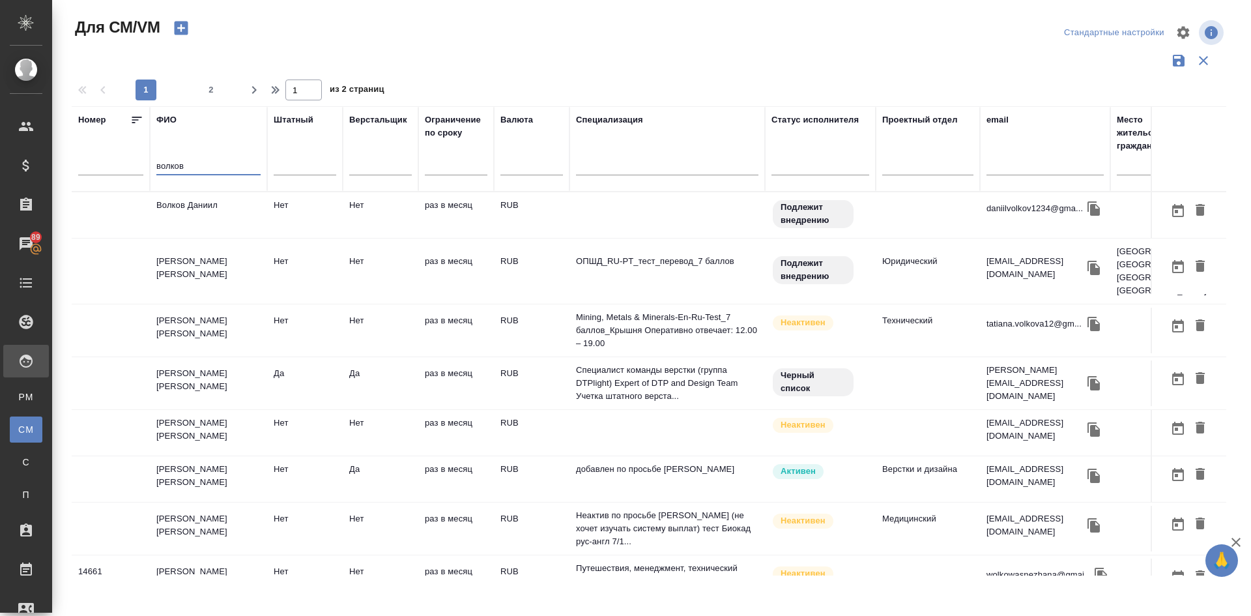  Describe the element at coordinates (26, 462) in the screenshot. I see `a: С` at that location.